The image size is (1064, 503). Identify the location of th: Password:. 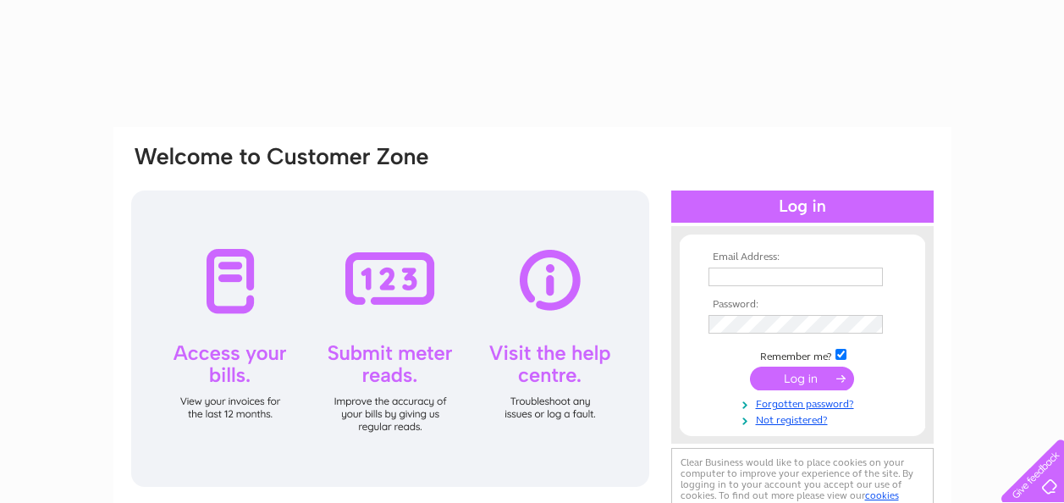
(803, 305).